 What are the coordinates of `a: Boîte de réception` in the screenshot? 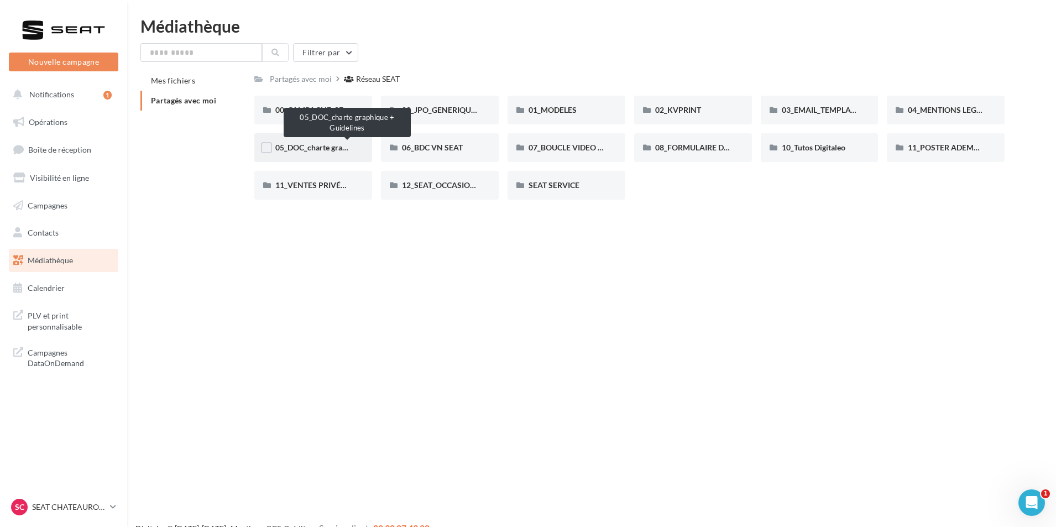 It's located at (64, 149).